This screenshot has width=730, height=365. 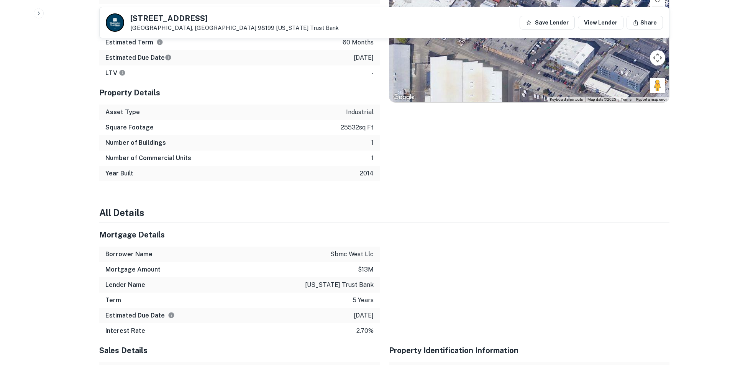 I want to click on img: Google, so click(x=404, y=97).